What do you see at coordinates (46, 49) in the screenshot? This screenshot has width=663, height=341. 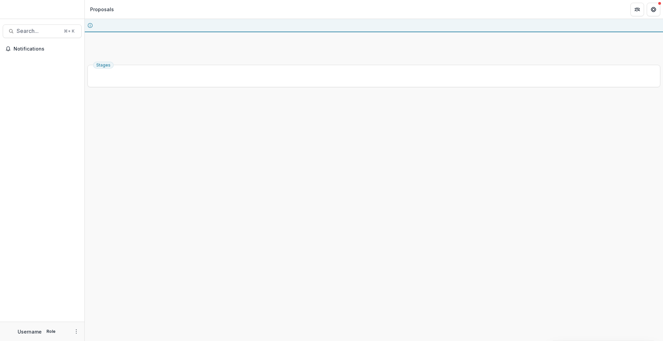 I see `span: Notifications` at bounding box center [46, 49].